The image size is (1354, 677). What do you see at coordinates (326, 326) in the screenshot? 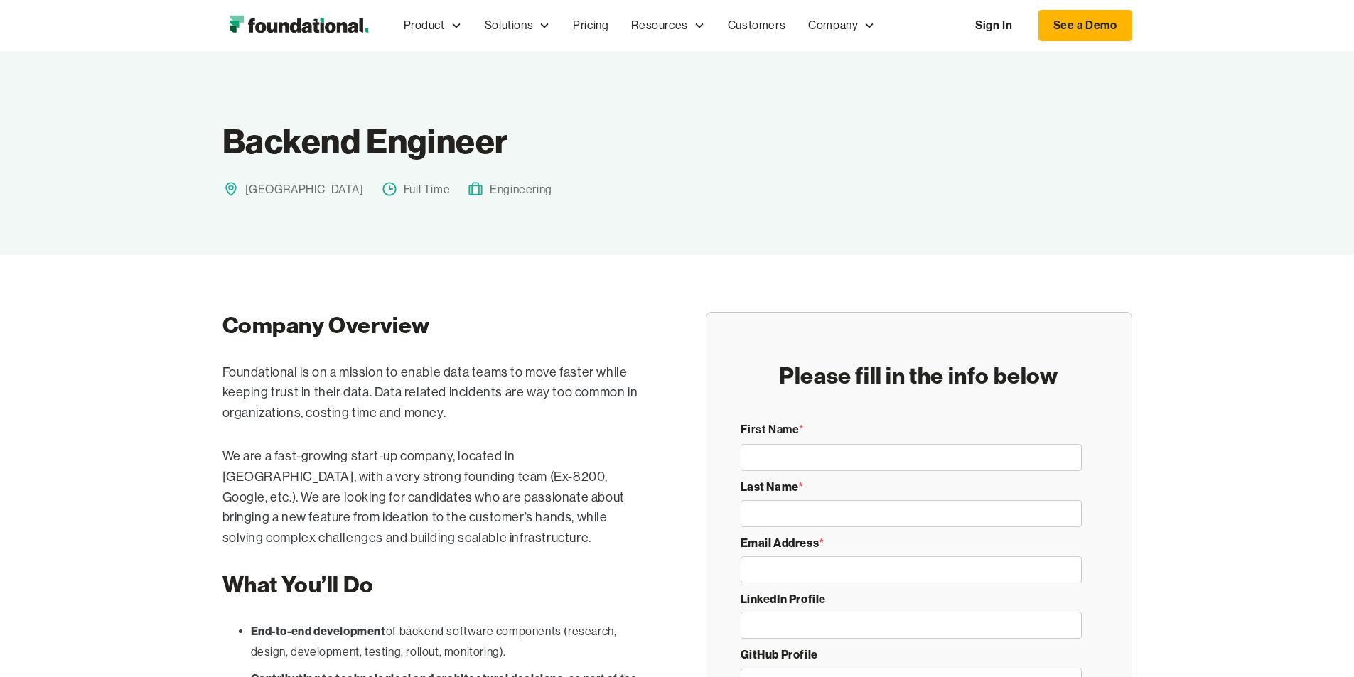
I see `strong: Company Overview` at bounding box center [326, 326].